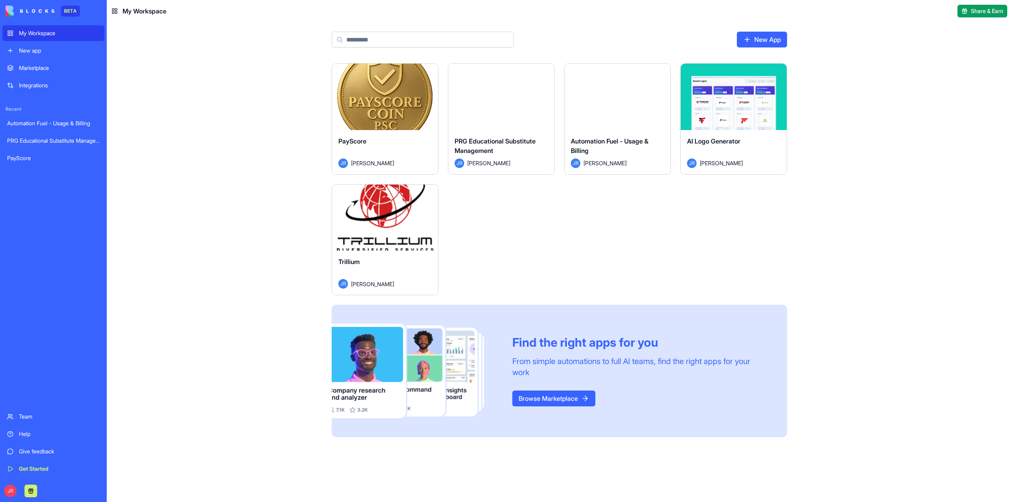  I want to click on span: Share & Earn, so click(988, 11).